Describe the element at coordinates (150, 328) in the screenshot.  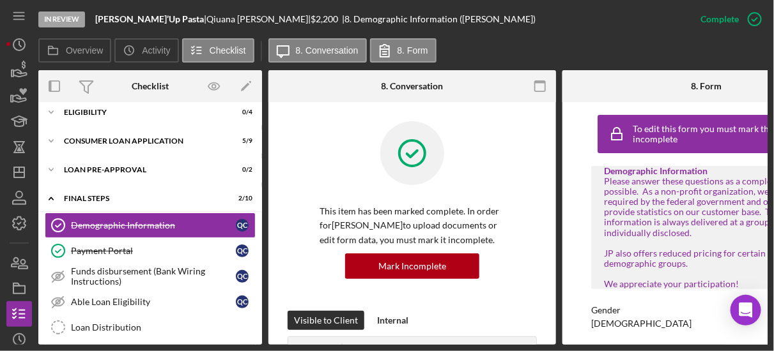
I see `a: Loan Distribution` at that location.